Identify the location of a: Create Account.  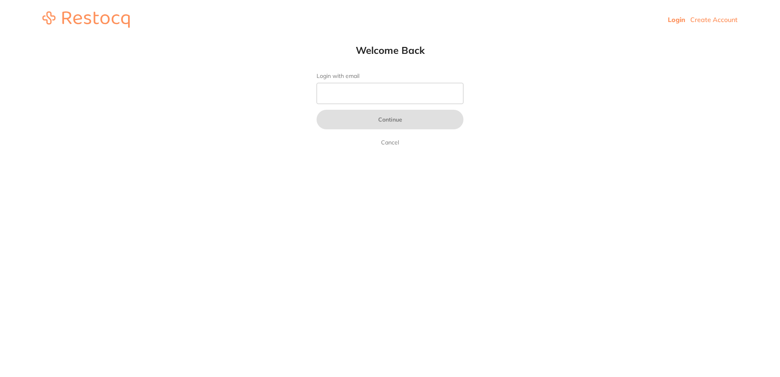
(714, 20).